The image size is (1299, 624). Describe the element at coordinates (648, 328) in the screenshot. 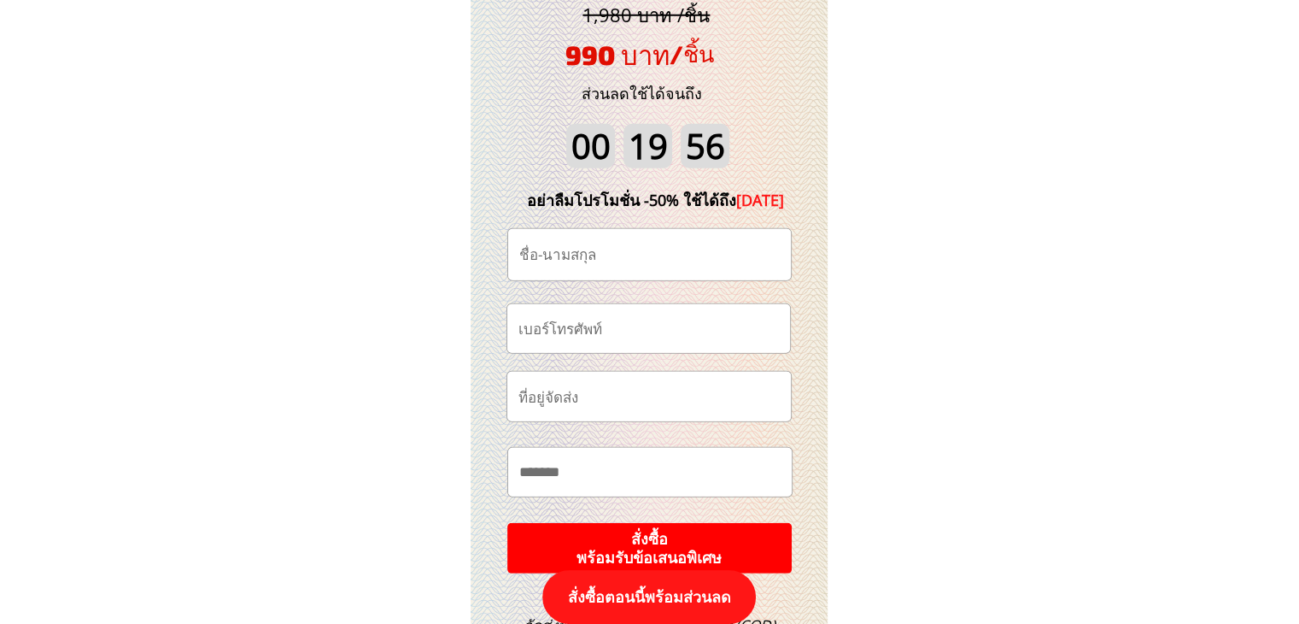

I see `input: เบอร์โทรศัพท์` at that location.